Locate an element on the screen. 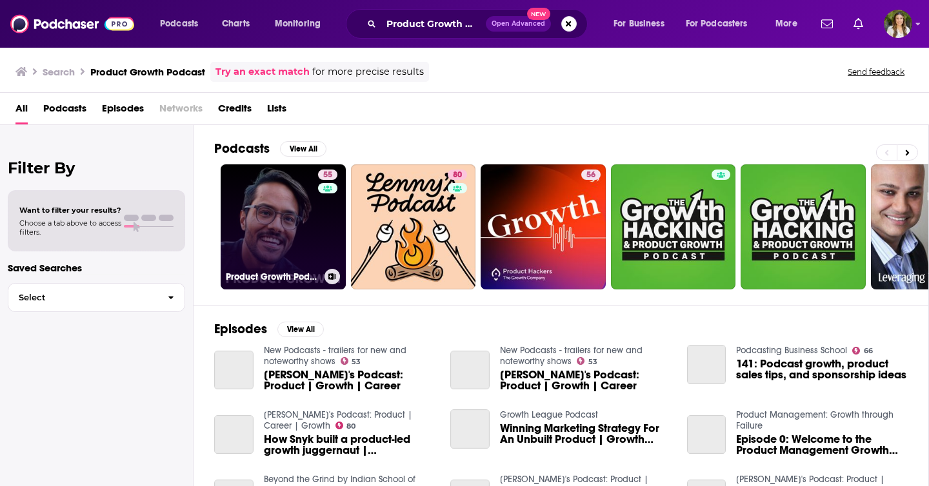 This screenshot has width=929, height=486. button: Send feedback is located at coordinates (876, 72).